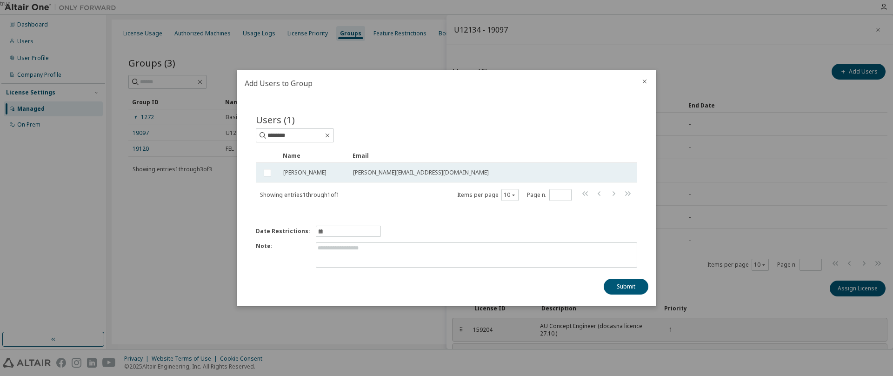 The image size is (893, 376). What do you see at coordinates (549, 195) in the screenshot?
I see `span: Page n.` at bounding box center [549, 195].